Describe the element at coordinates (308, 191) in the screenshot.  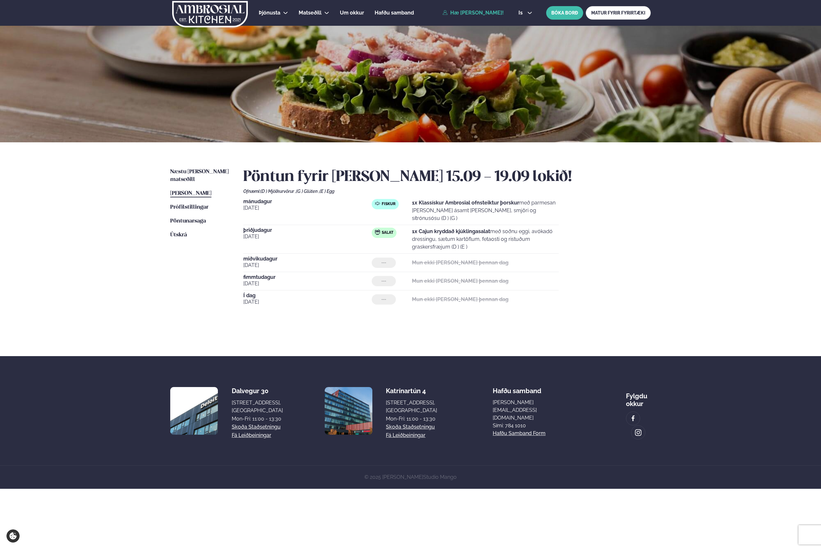
I see `span: (G ) Glúten ,` at that location.